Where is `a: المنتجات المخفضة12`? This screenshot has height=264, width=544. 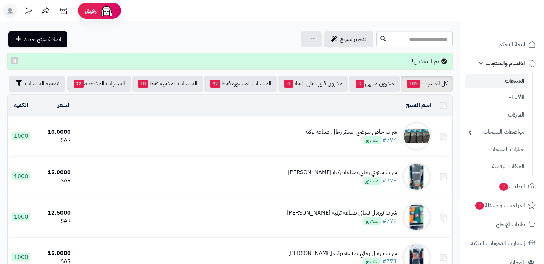
a: المنتجات المخفضة12 is located at coordinates (99, 84).